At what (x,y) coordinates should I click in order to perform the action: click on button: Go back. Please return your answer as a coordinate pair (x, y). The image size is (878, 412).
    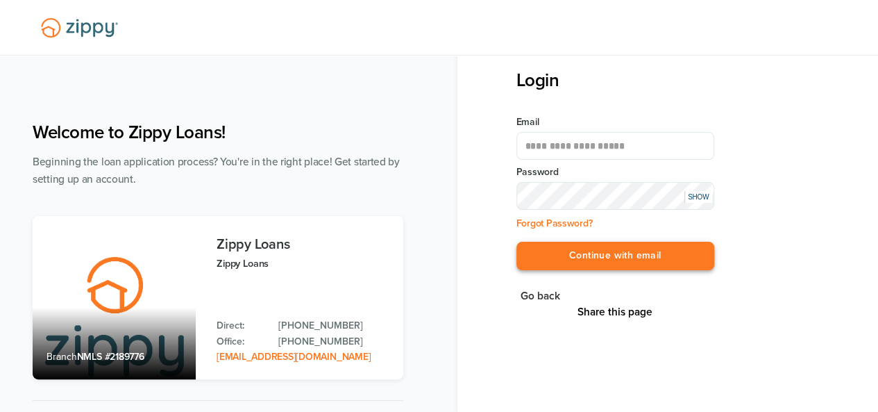
    Looking at the image, I should click on (540, 296).